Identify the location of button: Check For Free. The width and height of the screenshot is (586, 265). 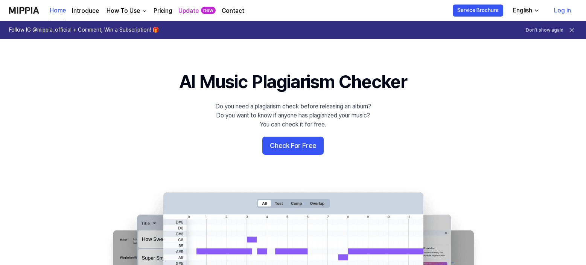
(293, 146).